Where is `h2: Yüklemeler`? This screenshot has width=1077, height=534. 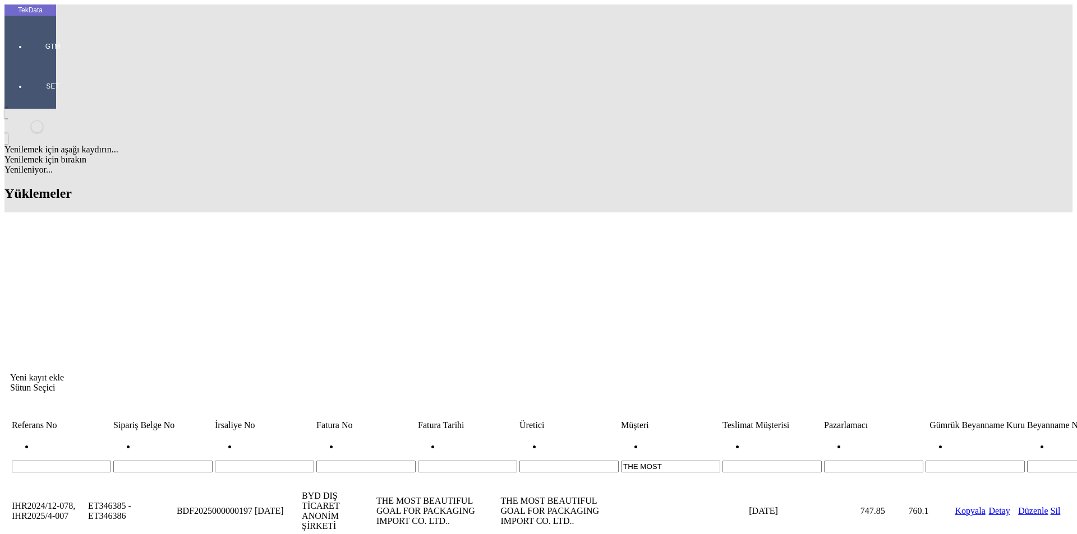
h2: Yüklemeler is located at coordinates (538, 193).